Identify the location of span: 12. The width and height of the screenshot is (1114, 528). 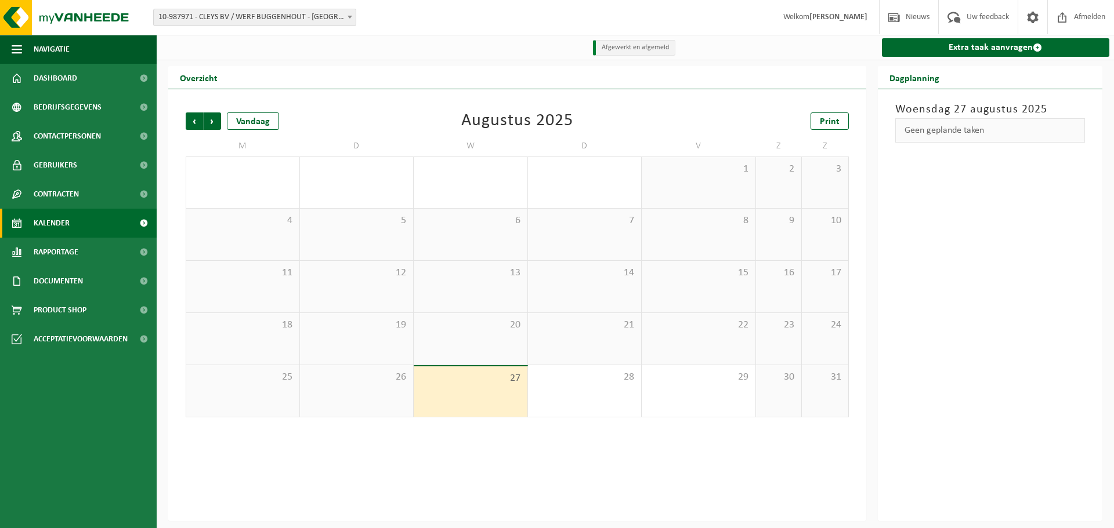
(357, 273).